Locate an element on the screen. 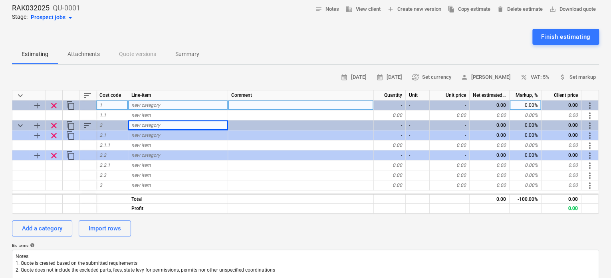 This screenshot has width=611, height=278. div: Unit price is located at coordinates (450, 95).